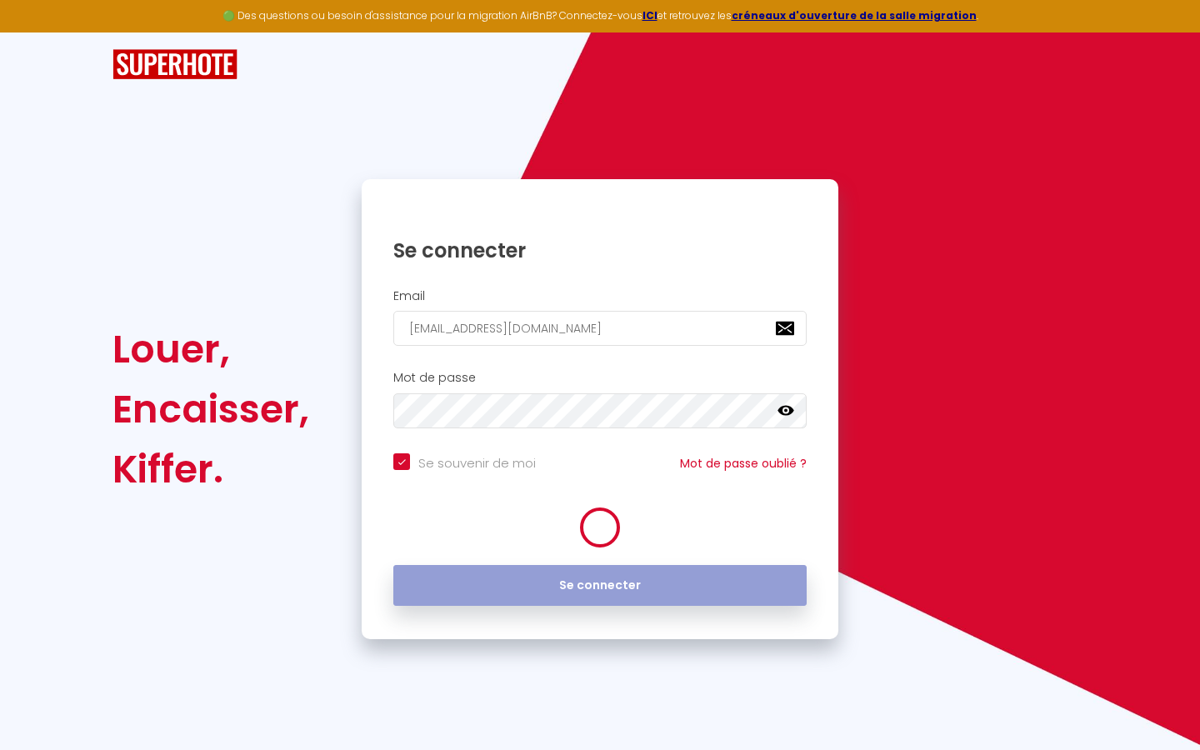 This screenshot has height=750, width=1200. Describe the element at coordinates (211, 469) in the screenshot. I see `div: Kiffer.` at that location.